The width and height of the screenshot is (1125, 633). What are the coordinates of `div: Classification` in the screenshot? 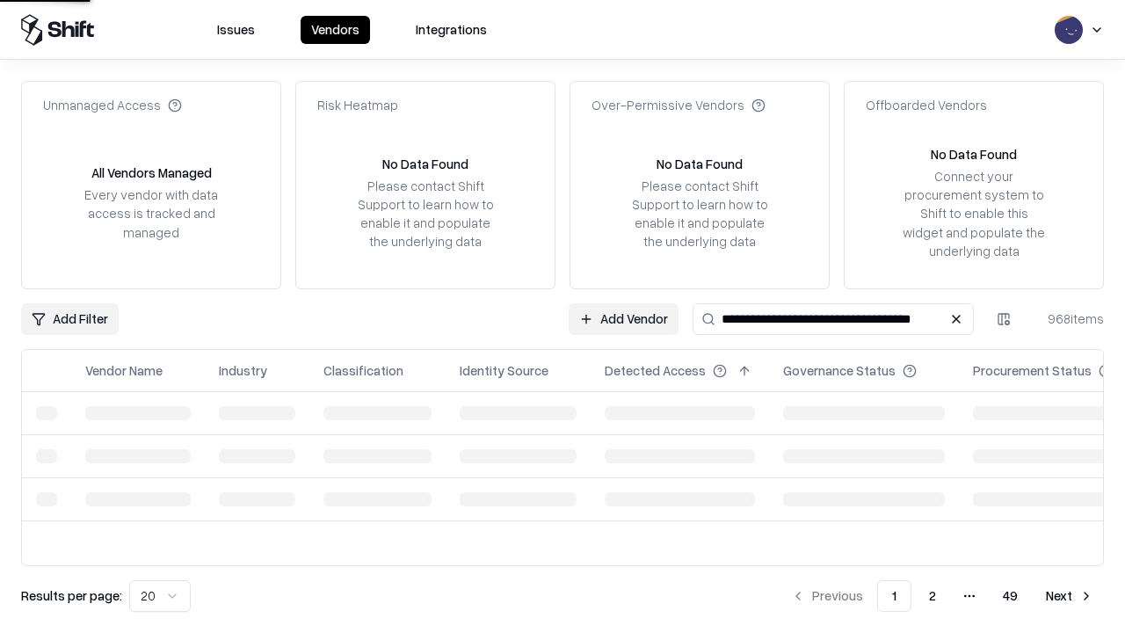 It's located at (363, 370).